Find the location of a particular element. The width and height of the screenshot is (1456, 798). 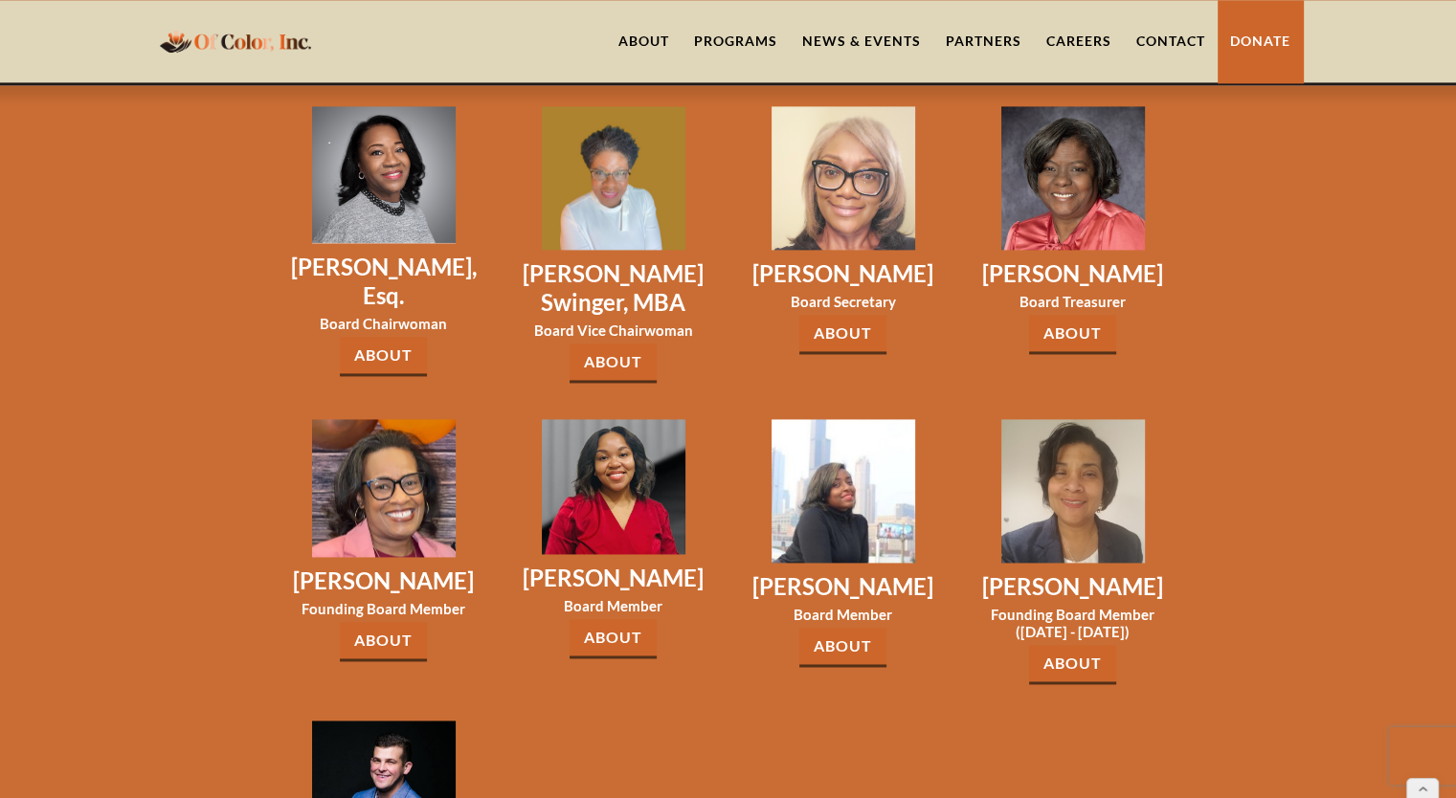

a: home is located at coordinates (235, 40).